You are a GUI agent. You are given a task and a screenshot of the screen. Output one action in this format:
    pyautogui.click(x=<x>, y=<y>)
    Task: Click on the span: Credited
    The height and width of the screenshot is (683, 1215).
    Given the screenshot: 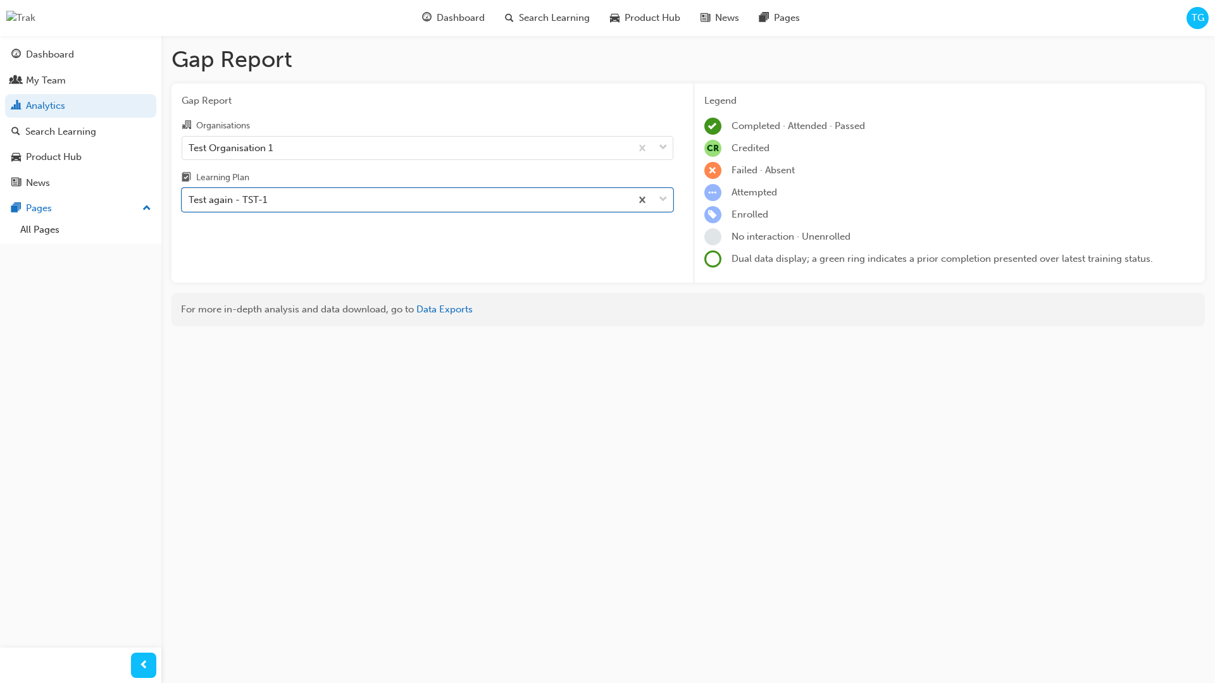 What is the action you would take?
    pyautogui.click(x=751, y=148)
    